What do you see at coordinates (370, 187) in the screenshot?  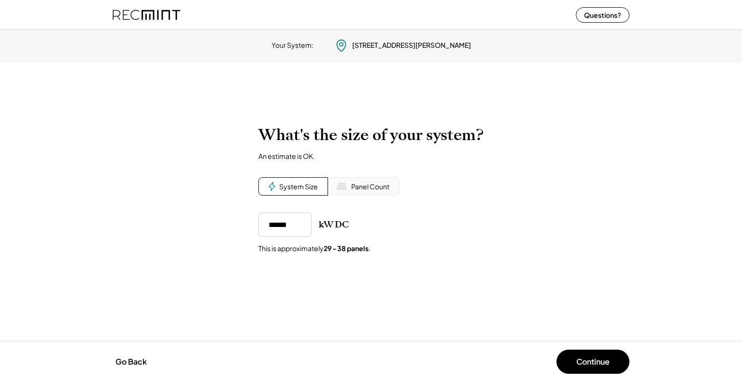 I see `div: Panel Count` at bounding box center [370, 187].